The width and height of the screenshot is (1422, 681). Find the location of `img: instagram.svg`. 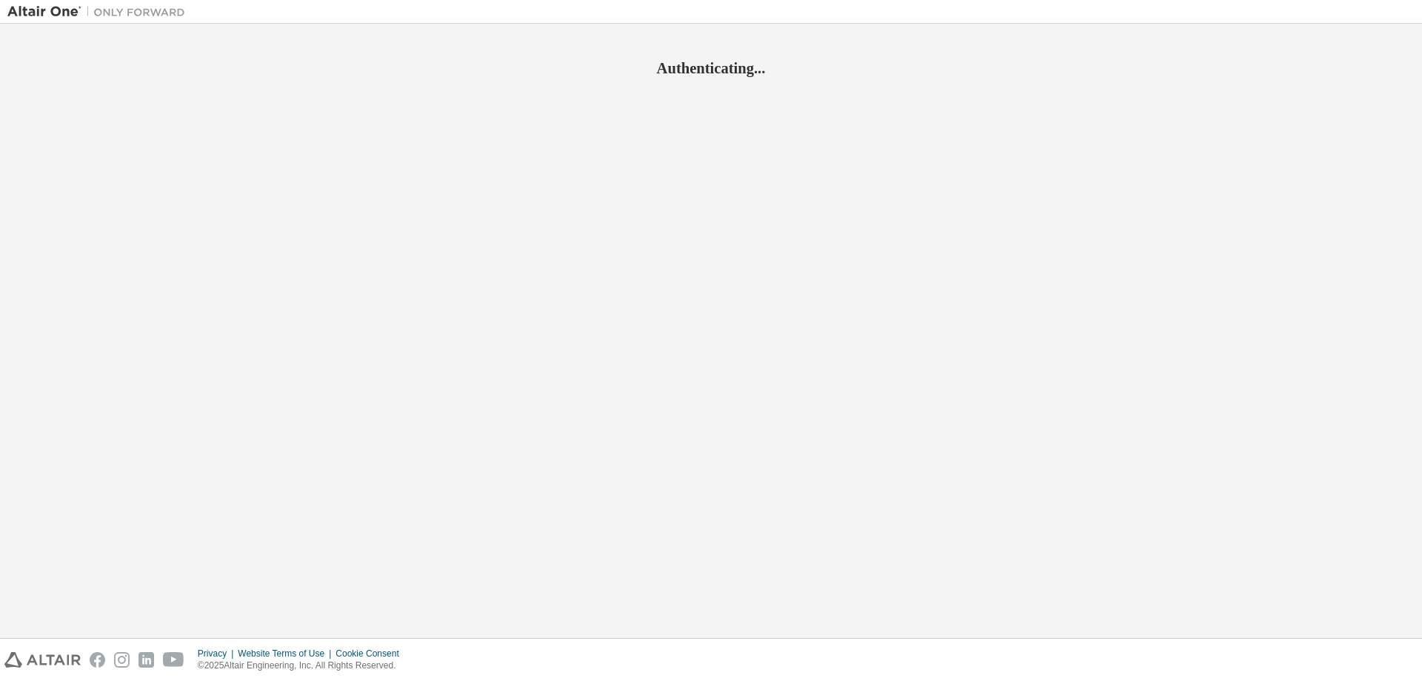

img: instagram.svg is located at coordinates (121, 659).